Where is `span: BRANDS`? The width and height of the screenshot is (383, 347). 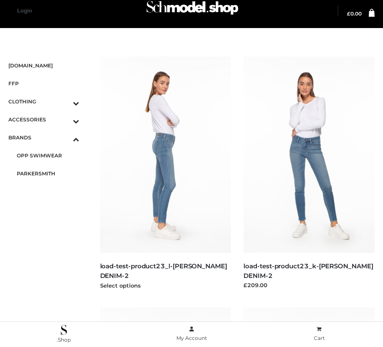
span: BRANDS is located at coordinates (44, 137).